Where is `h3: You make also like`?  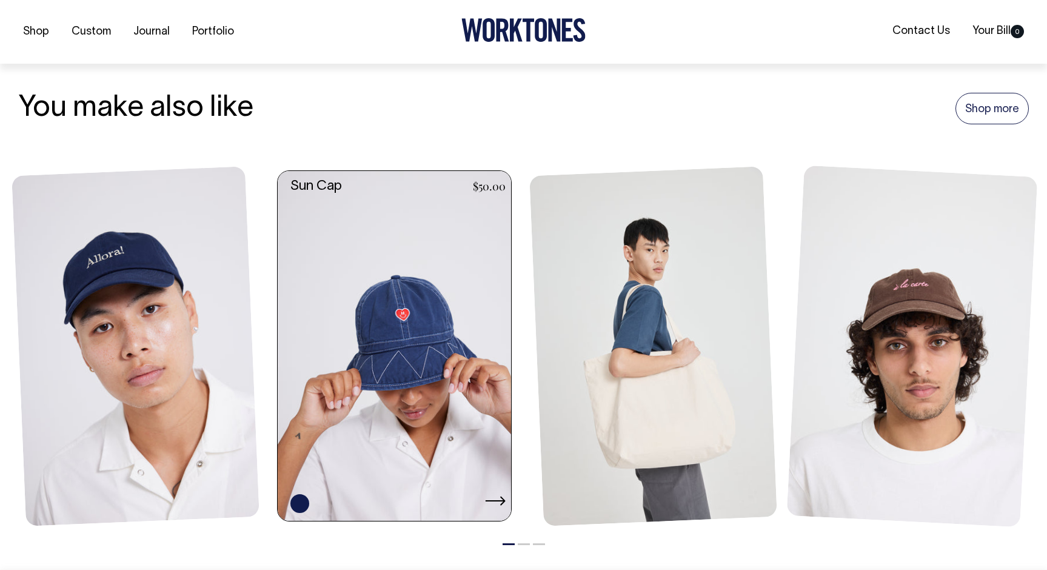 h3: You make also like is located at coordinates (136, 109).